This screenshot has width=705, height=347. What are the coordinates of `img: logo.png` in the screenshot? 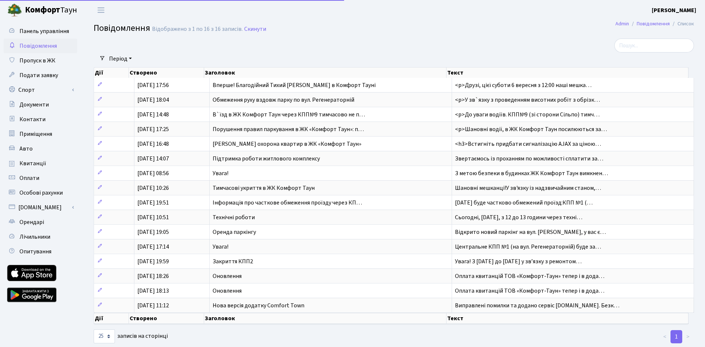 It's located at (15, 10).